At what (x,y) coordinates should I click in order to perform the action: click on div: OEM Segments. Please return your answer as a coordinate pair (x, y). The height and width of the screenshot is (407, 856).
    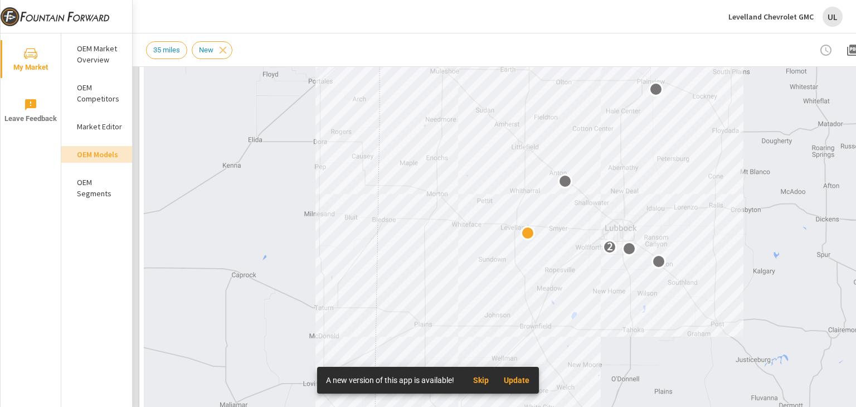
    Looking at the image, I should click on (96, 188).